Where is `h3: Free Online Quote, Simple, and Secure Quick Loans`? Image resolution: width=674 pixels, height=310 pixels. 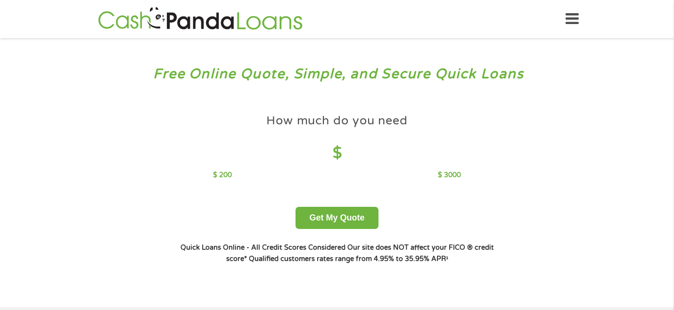 h3: Free Online Quote, Simple, and Secure Quick Loans is located at coordinates (337, 74).